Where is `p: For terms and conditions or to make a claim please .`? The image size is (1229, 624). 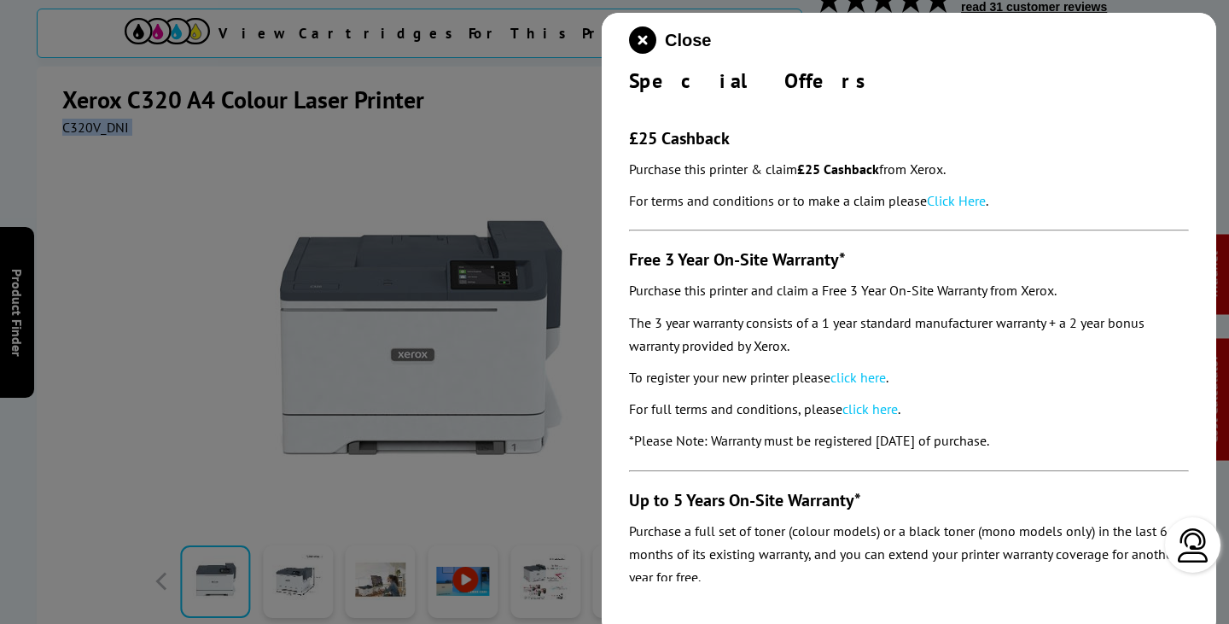
p: For terms and conditions or to make a claim please . is located at coordinates (909, 201).